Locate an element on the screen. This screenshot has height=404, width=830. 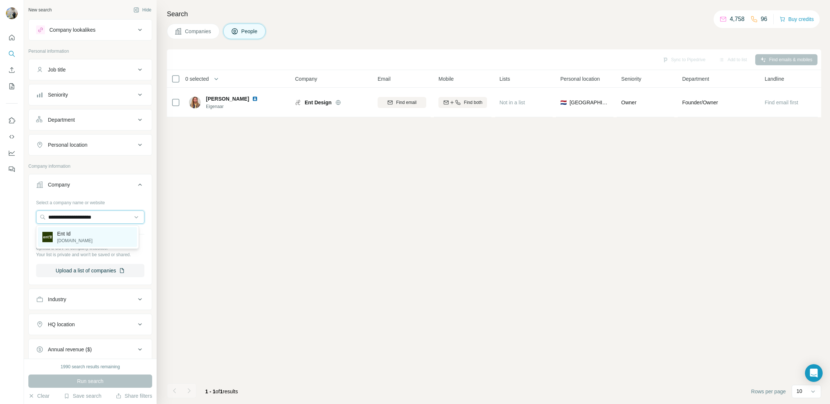
p: Ent Id is located at coordinates (75, 234).